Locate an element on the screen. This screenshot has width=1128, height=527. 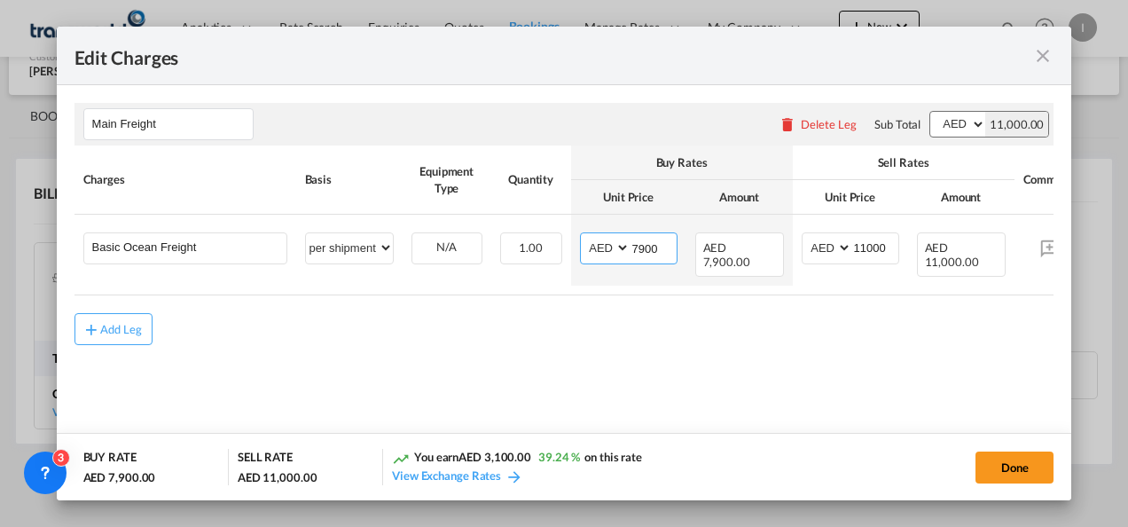
select: per shipment is located at coordinates (349, 247).